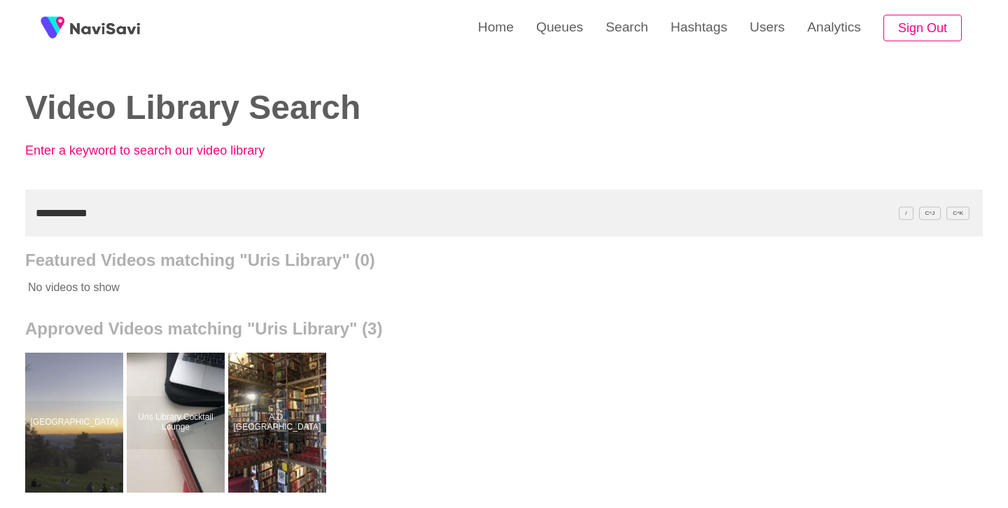  What do you see at coordinates (456, 288) in the screenshot?
I see `p: No videos to show` at bounding box center [456, 288].